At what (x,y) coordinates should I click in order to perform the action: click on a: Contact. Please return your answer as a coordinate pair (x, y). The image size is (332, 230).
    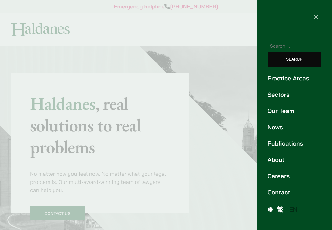
    Looking at the image, I should click on (294, 192).